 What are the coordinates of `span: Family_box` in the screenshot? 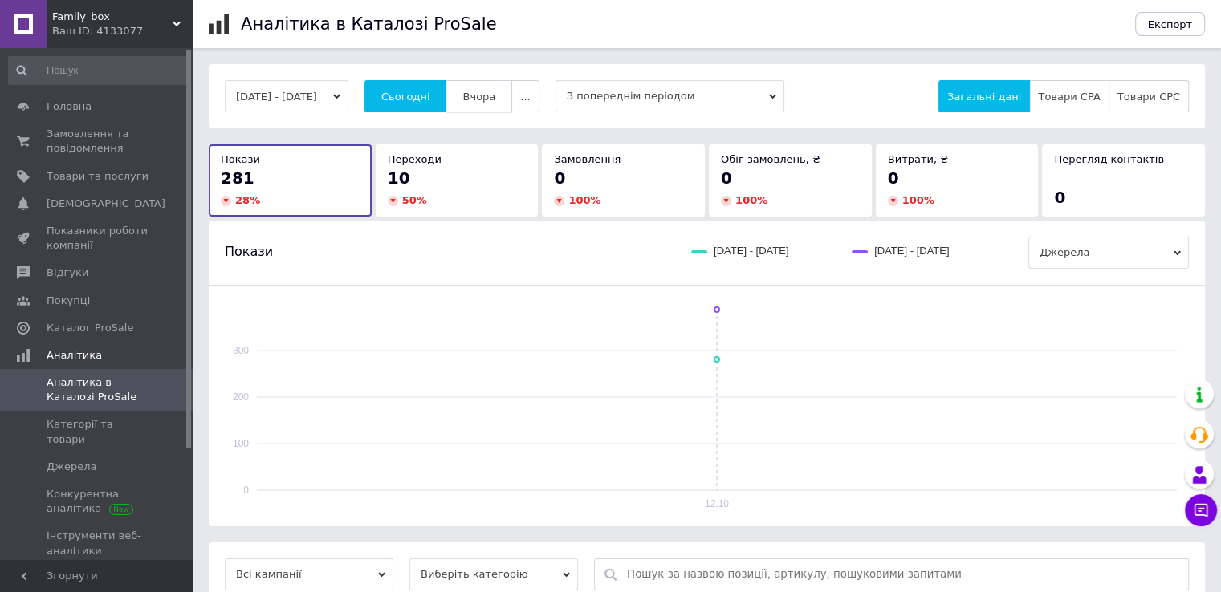 It's located at (112, 17).